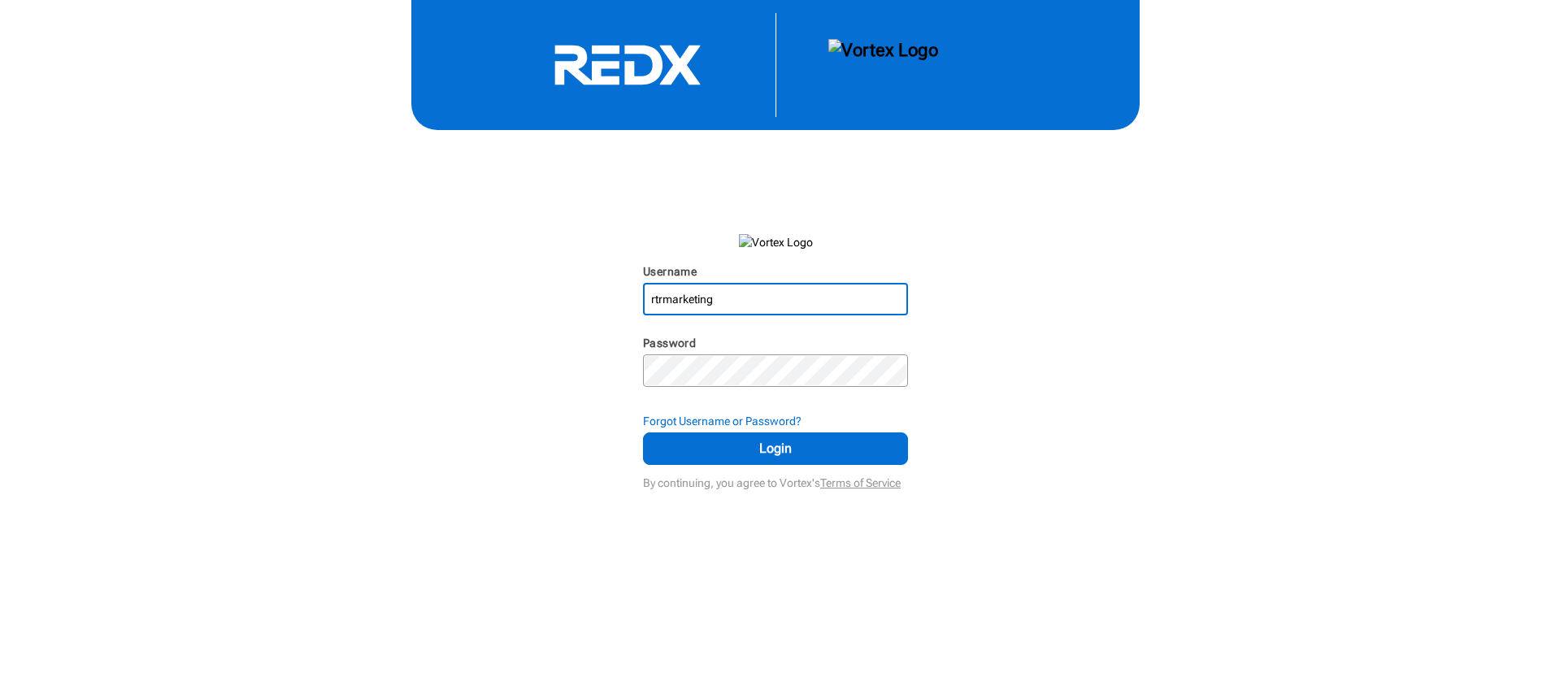 The image size is (1551, 686). What do you see at coordinates (776, 421) in the screenshot?
I see `div: Forgot Username or Password?` at bounding box center [776, 421].